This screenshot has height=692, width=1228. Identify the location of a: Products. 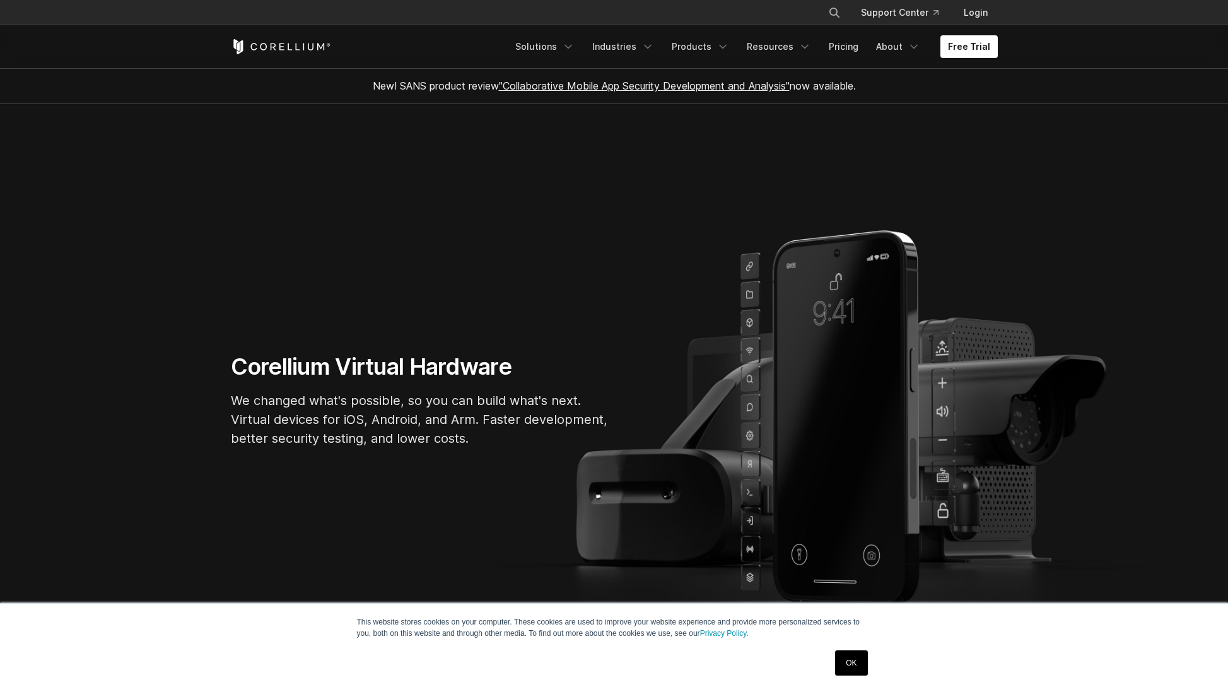
(700, 47).